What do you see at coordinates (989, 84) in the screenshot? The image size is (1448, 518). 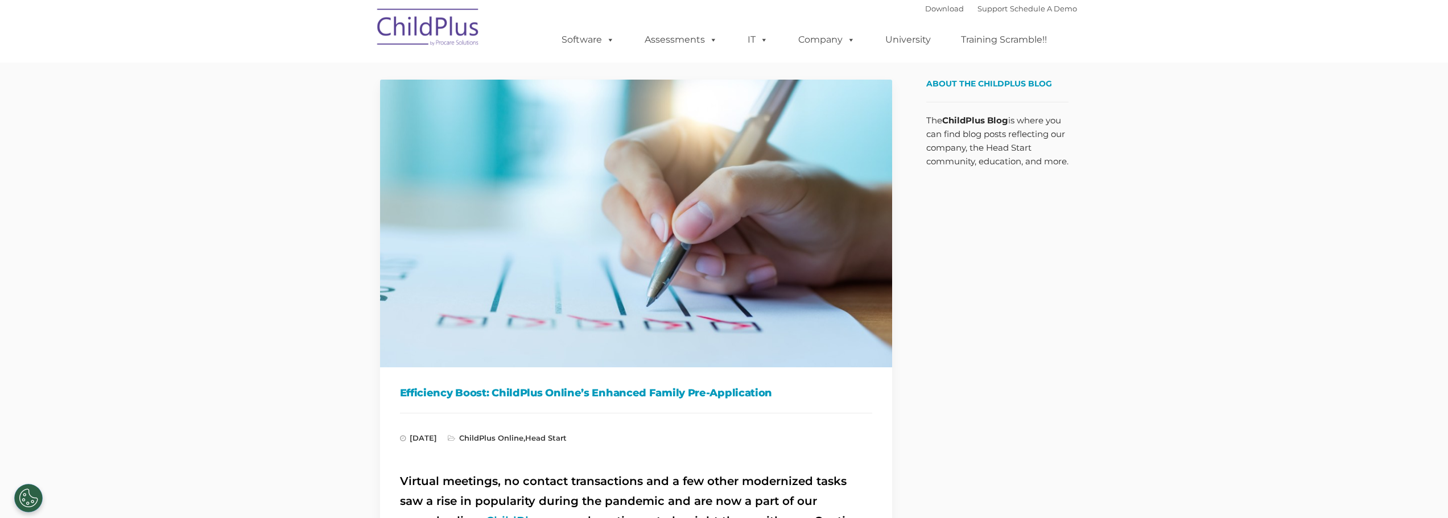 I see `span: About the ChildPlus Blog` at bounding box center [989, 84].